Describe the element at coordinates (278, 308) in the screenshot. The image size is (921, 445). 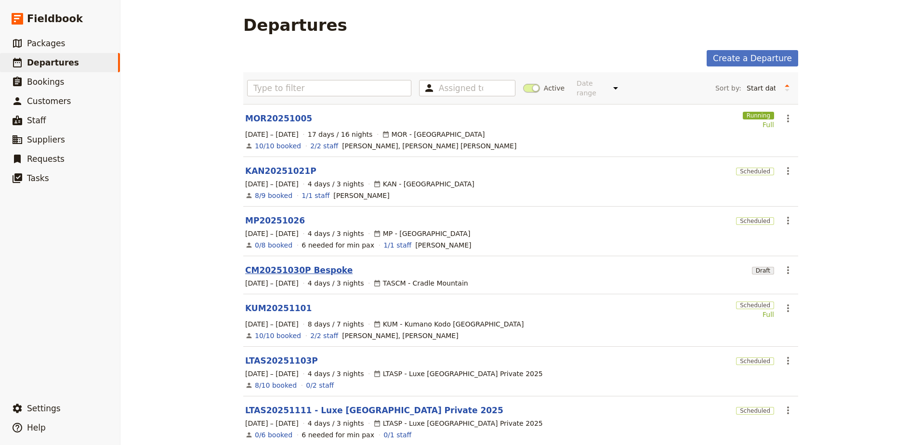
I see `a: KUM20251101` at that location.